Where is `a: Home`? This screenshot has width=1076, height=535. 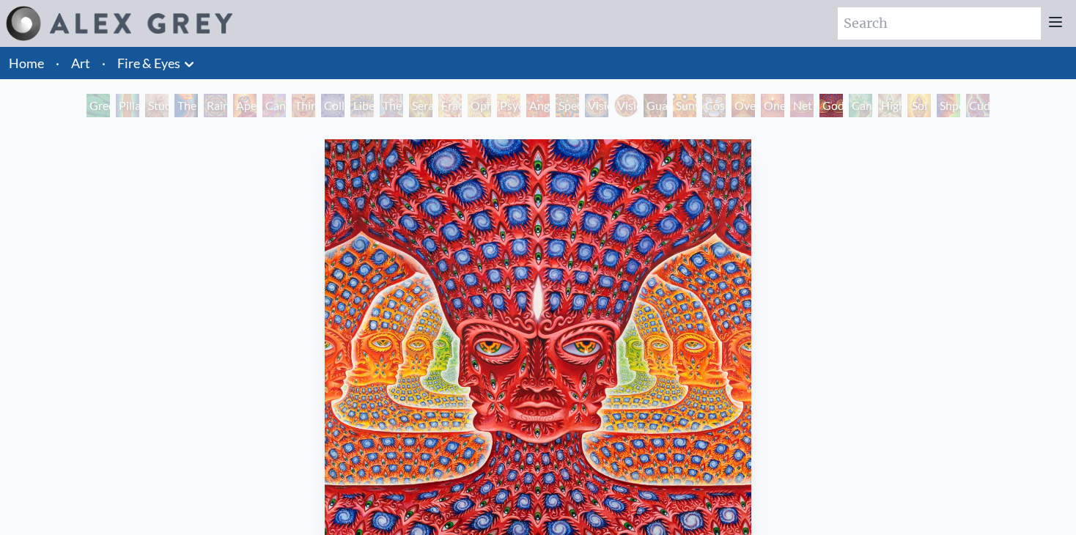
a: Home is located at coordinates (26, 63).